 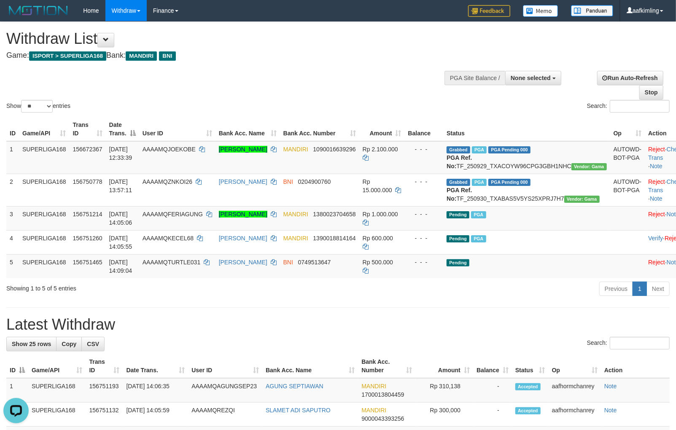 I want to click on label: Search:, so click(x=628, y=343).